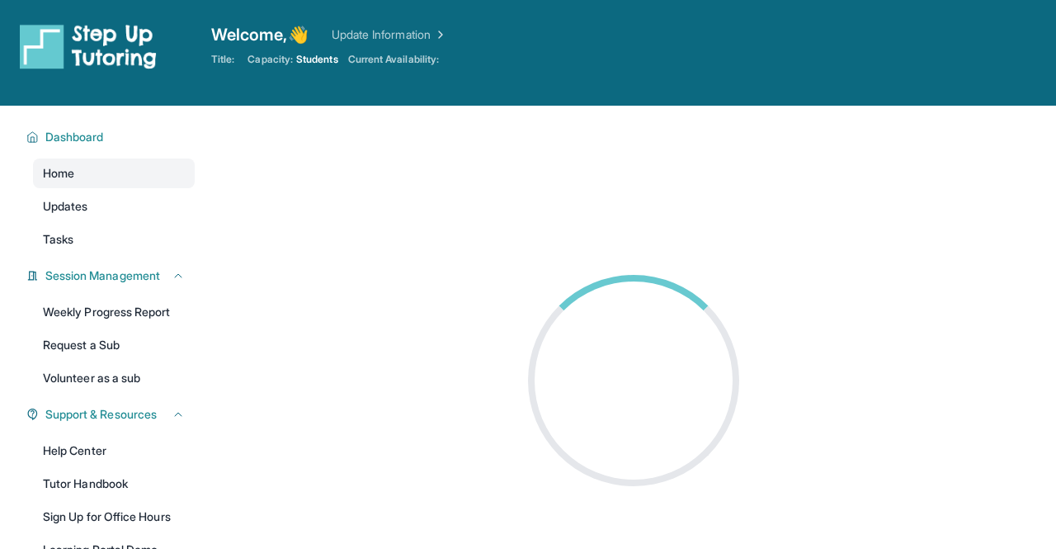  What do you see at coordinates (65, 206) in the screenshot?
I see `span: Updates` at bounding box center [65, 206].